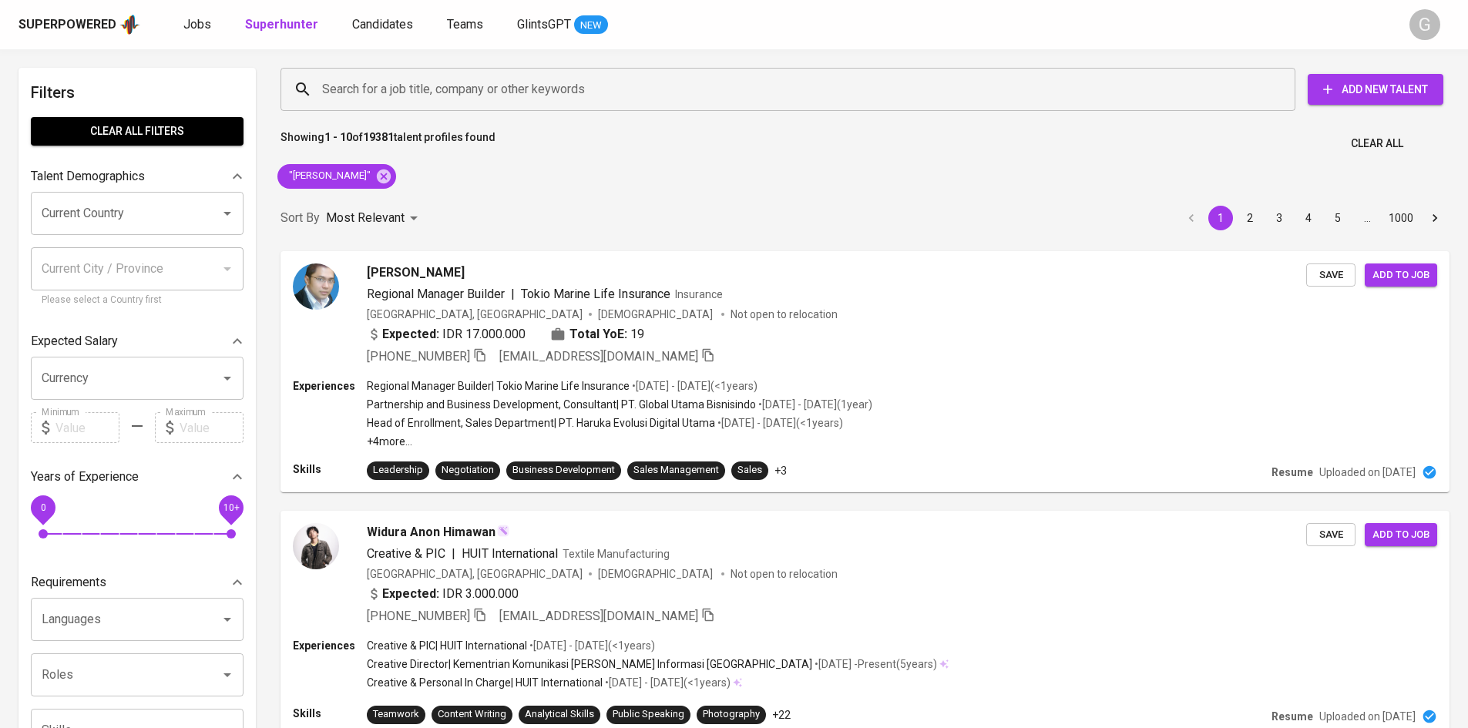 Image resolution: width=1468 pixels, height=728 pixels. I want to click on div: Sales, so click(750, 470).